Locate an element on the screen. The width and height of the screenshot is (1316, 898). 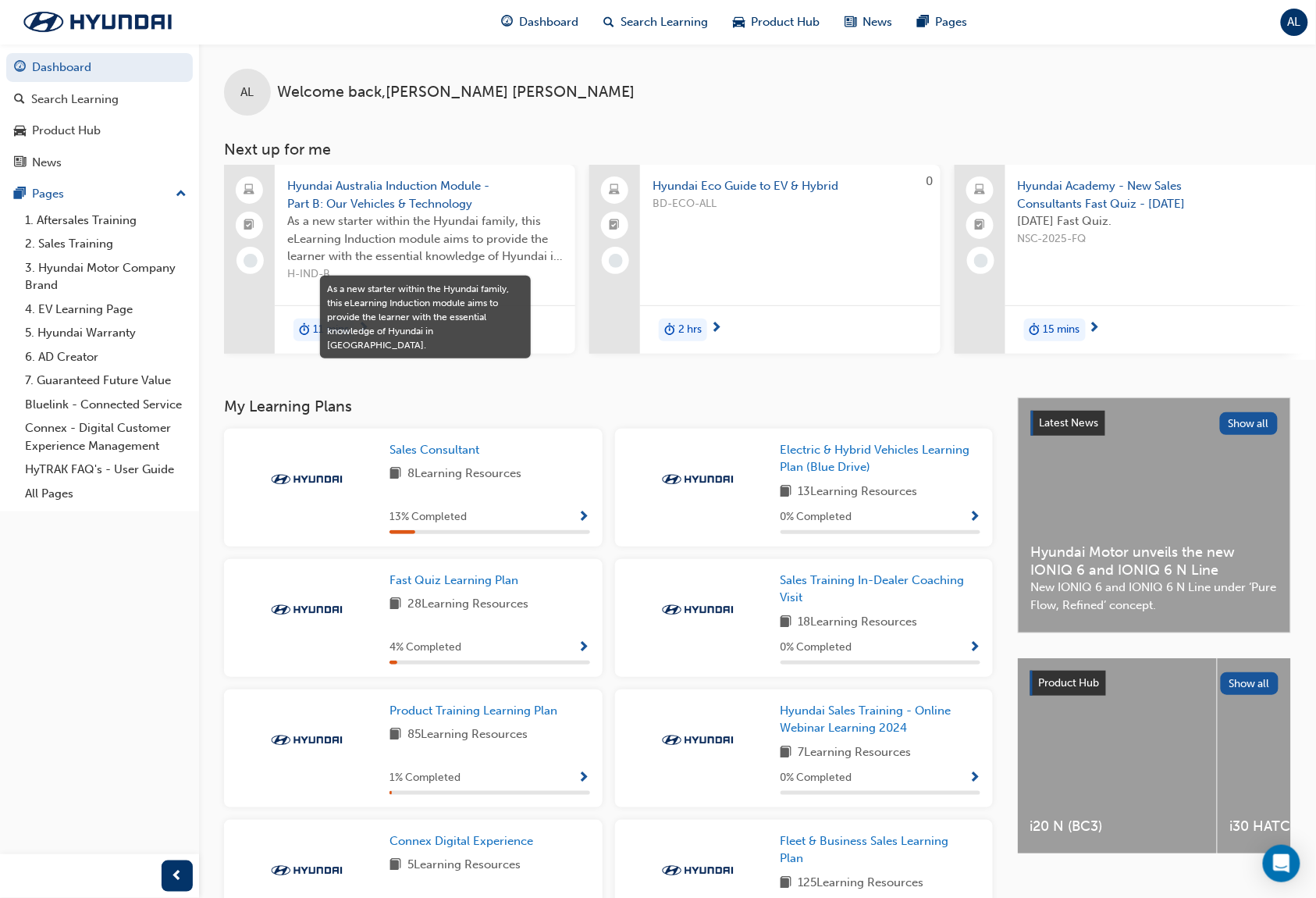
a: All Pages is located at coordinates (105, 494).